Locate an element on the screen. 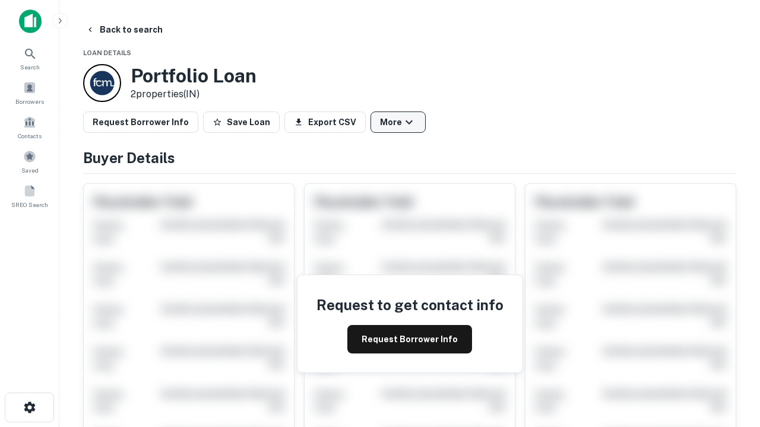 This screenshot has width=760, height=427. h4: Buyer Details is located at coordinates (410, 158).